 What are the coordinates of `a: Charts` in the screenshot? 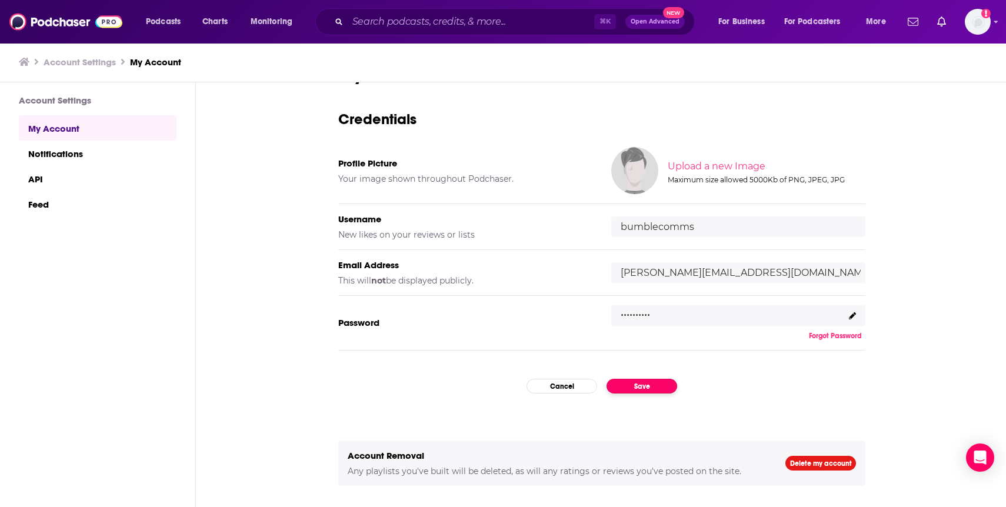 It's located at (215, 22).